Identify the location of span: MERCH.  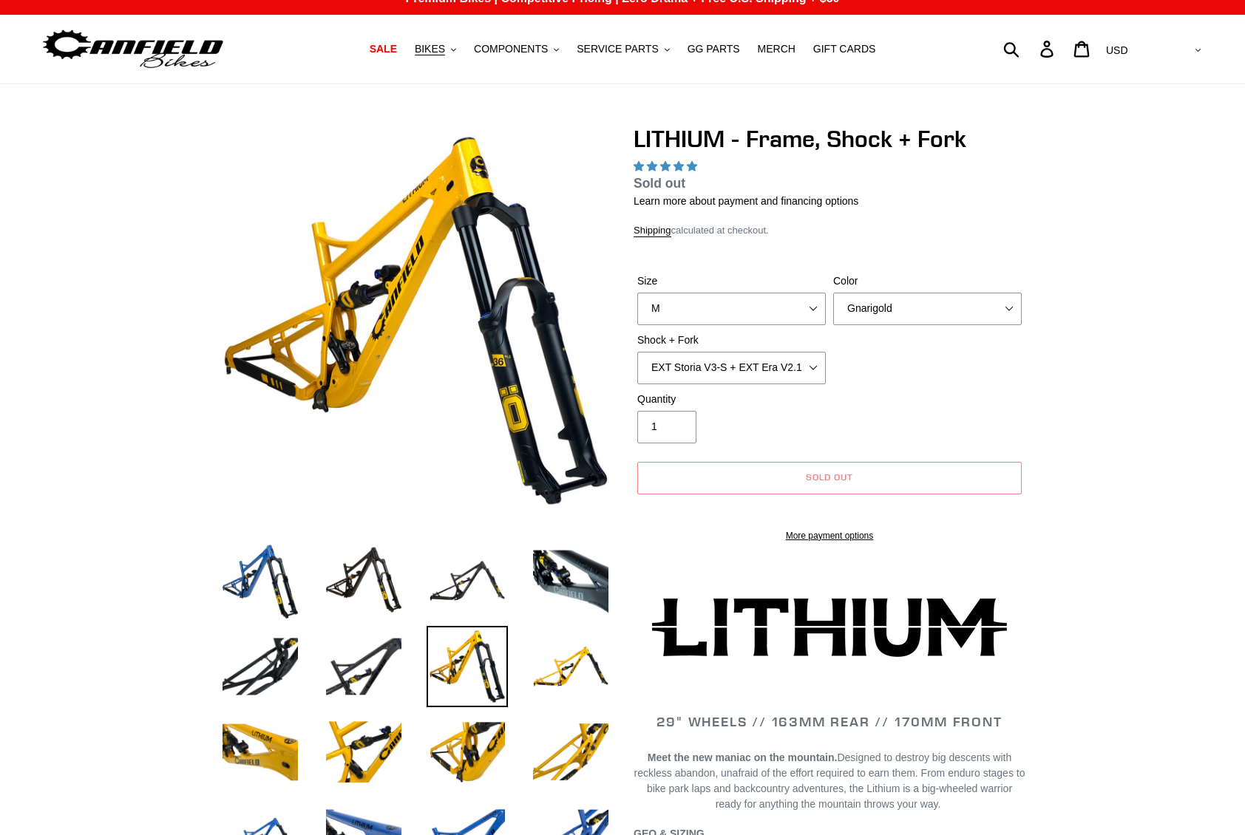
(776, 49).